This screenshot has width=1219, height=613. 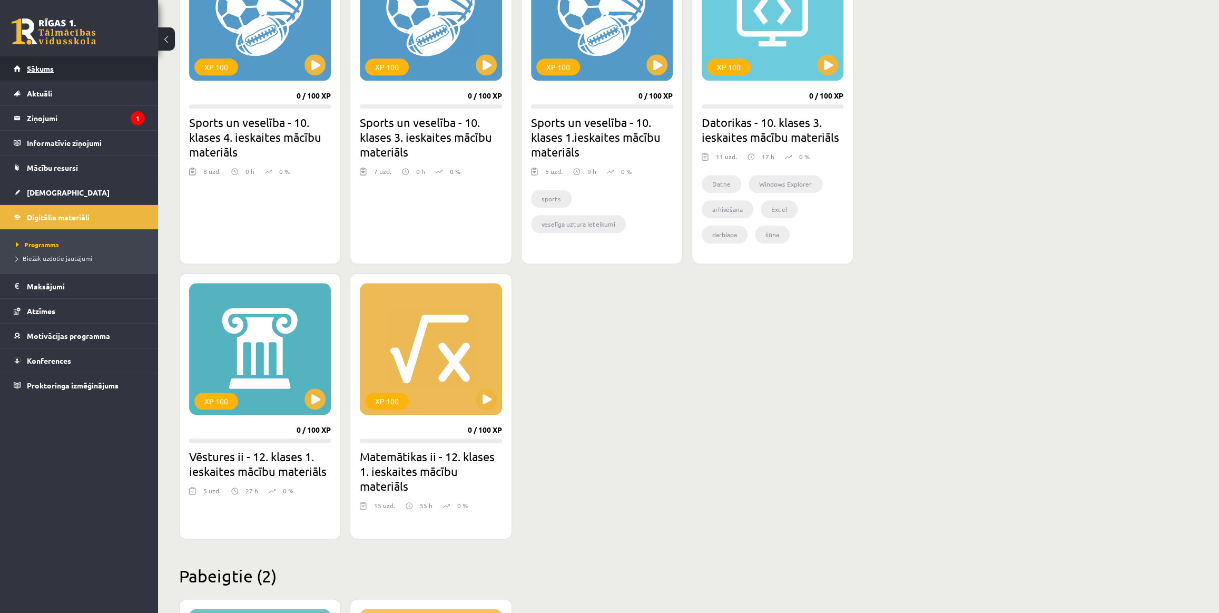 I want to click on h2: Matemātikas ii - 12. klases 1. ieskaites mācību materiāls, so click(x=431, y=471).